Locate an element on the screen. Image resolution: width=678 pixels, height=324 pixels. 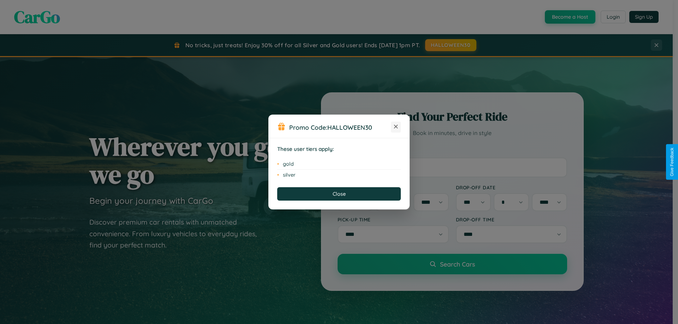
li: gold is located at coordinates (339, 164).